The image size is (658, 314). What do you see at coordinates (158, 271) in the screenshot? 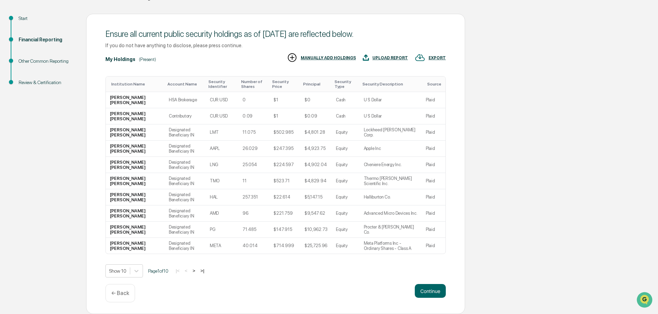
I see `span: Page 1 of 10` at bounding box center [158, 271].